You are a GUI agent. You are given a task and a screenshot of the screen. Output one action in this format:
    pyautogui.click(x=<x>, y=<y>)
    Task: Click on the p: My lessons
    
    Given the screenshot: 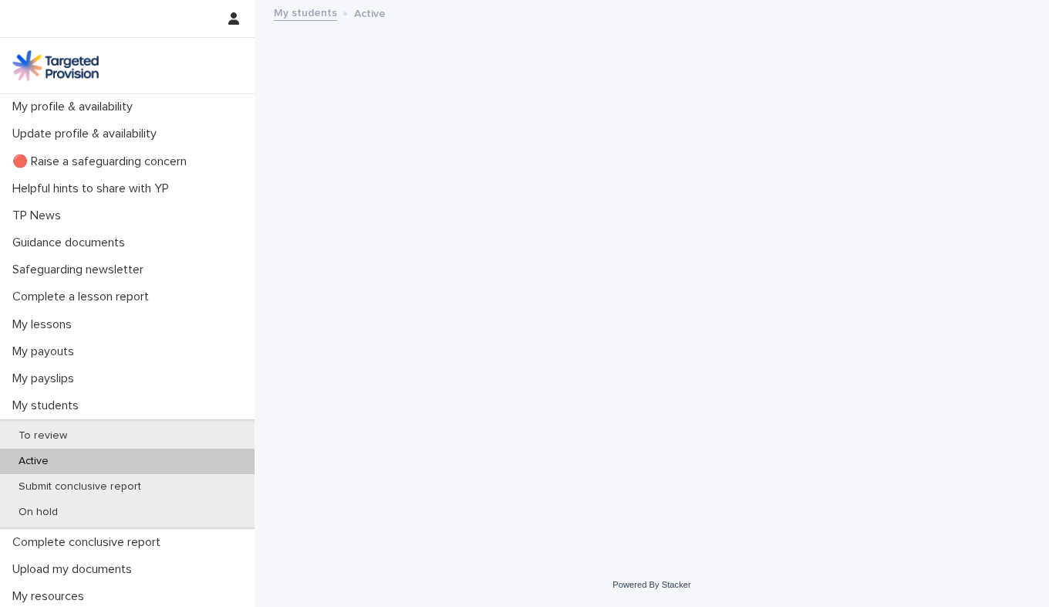 What is the action you would take?
    pyautogui.click(x=45, y=324)
    